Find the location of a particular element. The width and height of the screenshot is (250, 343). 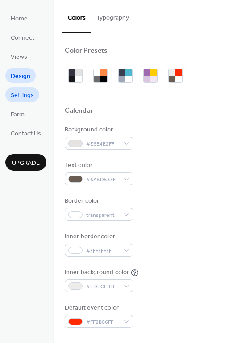

a: Contact Us is located at coordinates (26, 133).